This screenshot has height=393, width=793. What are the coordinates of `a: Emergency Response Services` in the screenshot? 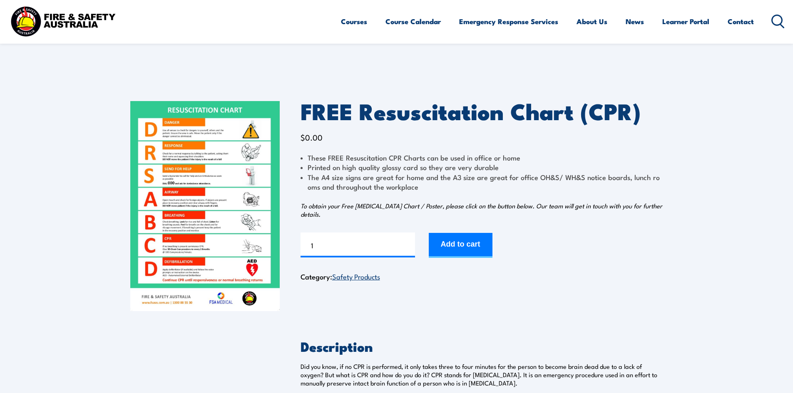 It's located at (509, 21).